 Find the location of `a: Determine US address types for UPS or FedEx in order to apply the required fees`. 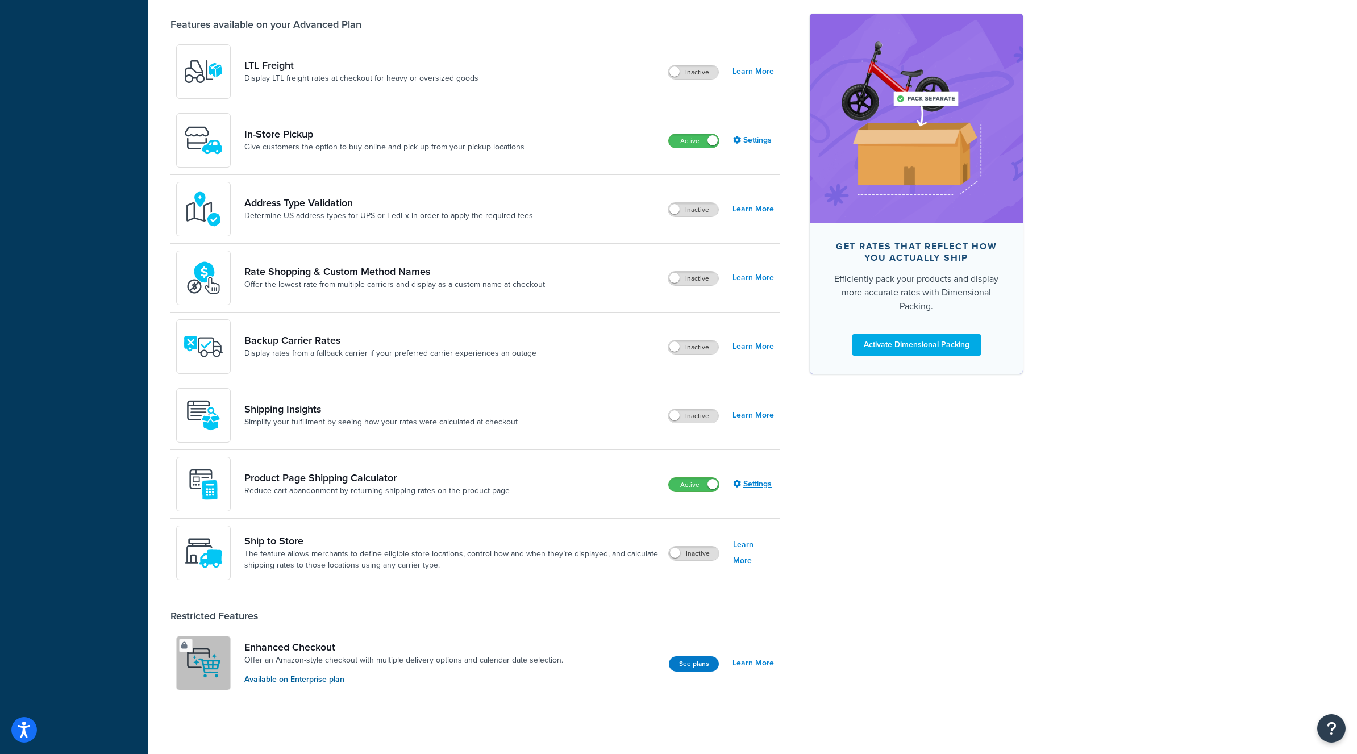

a: Determine US address types for UPS or FedEx in order to apply the required fees is located at coordinates (389, 216).